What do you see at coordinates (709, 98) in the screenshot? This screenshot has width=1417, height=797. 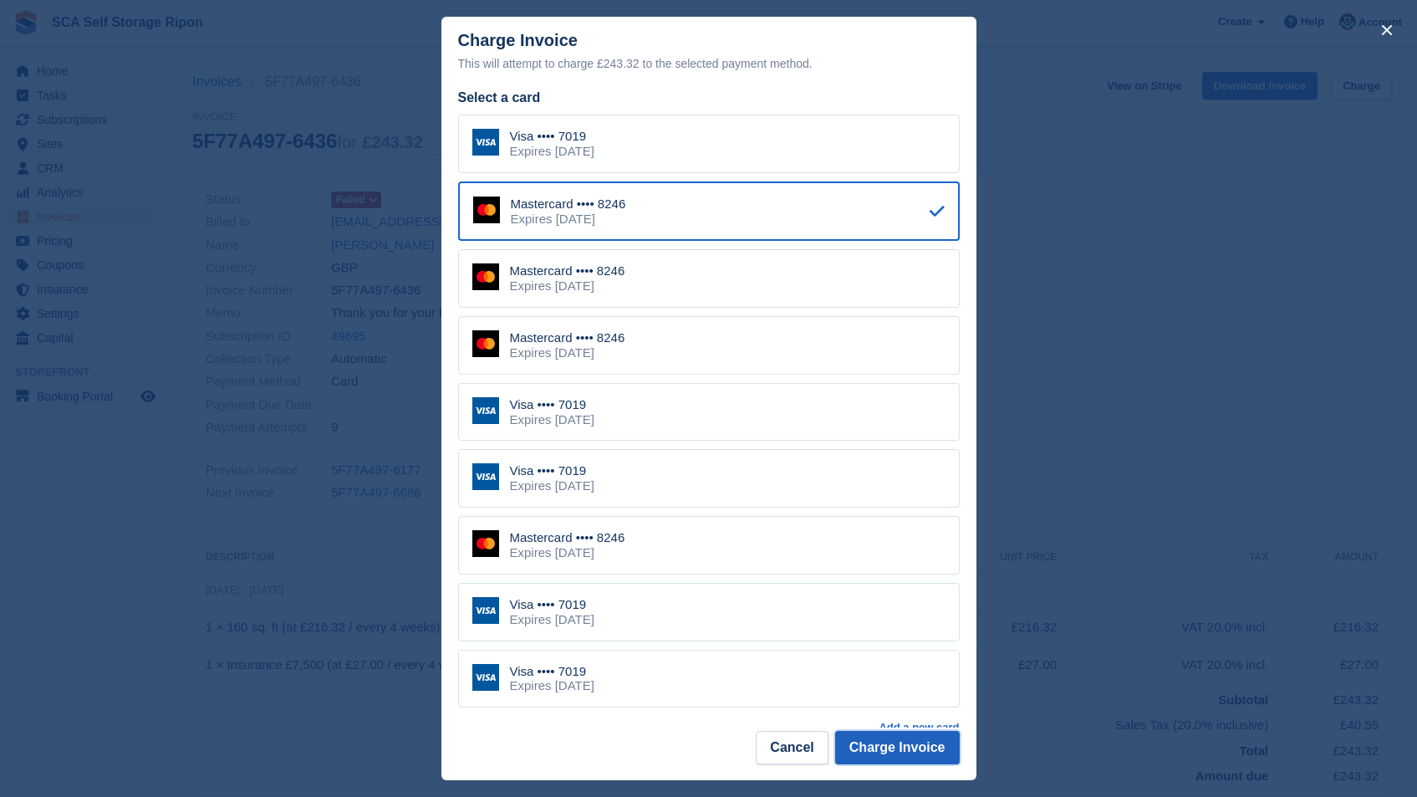 I see `div: Select a card` at bounding box center [709, 98].